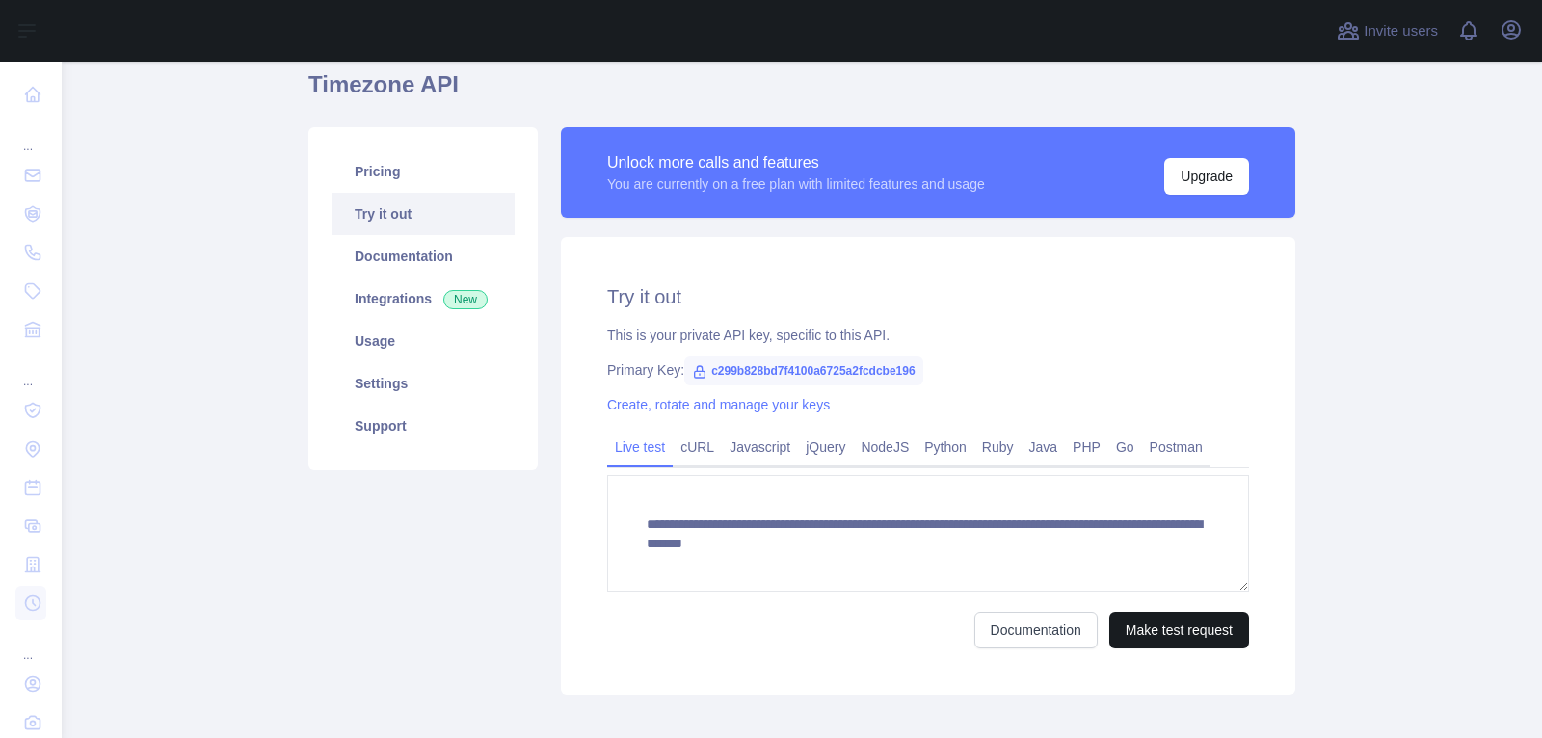 This screenshot has height=738, width=1542. Describe the element at coordinates (802, 92) in the screenshot. I see `h1: Timezone API` at that location.